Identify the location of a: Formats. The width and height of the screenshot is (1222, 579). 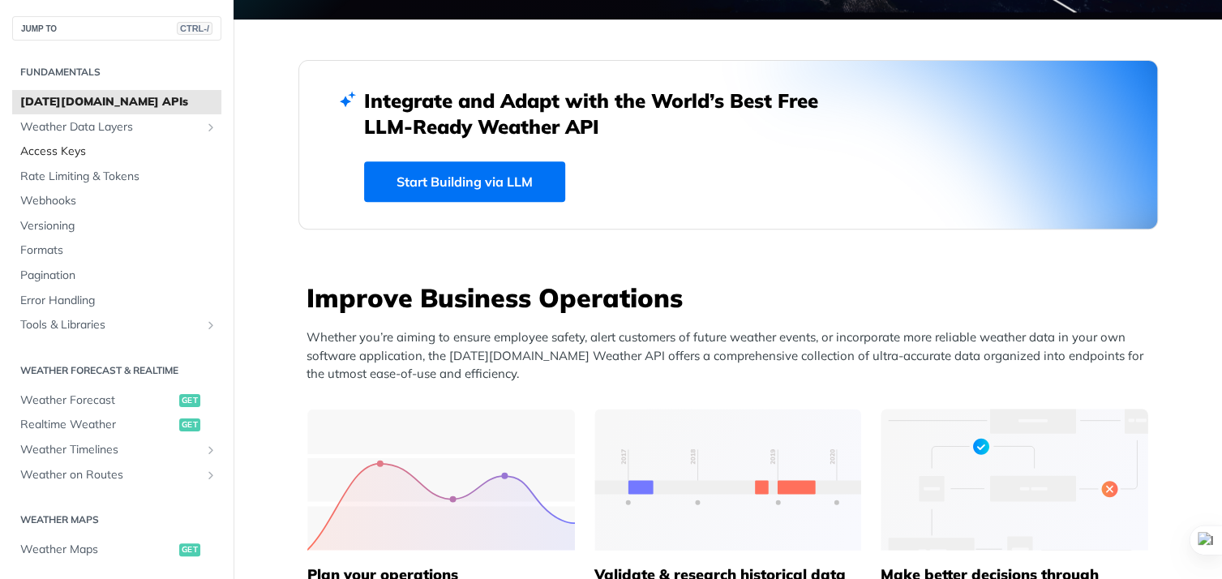
(117, 251).